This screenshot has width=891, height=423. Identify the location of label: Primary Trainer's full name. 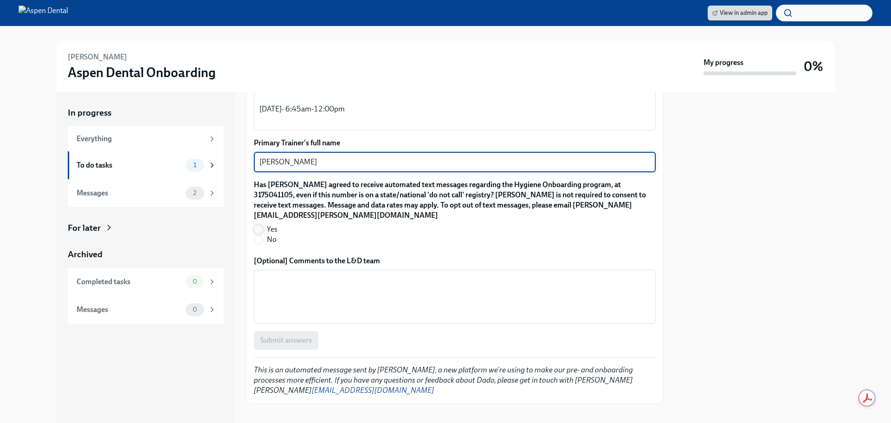
(455, 143).